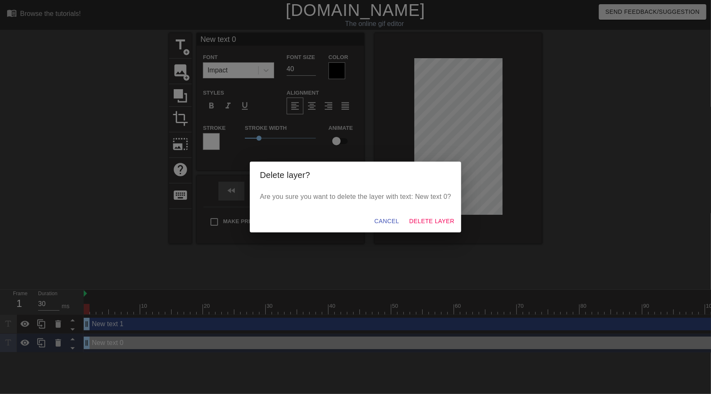  Describe the element at coordinates (432, 221) in the screenshot. I see `span: Delete Layer` at that location.